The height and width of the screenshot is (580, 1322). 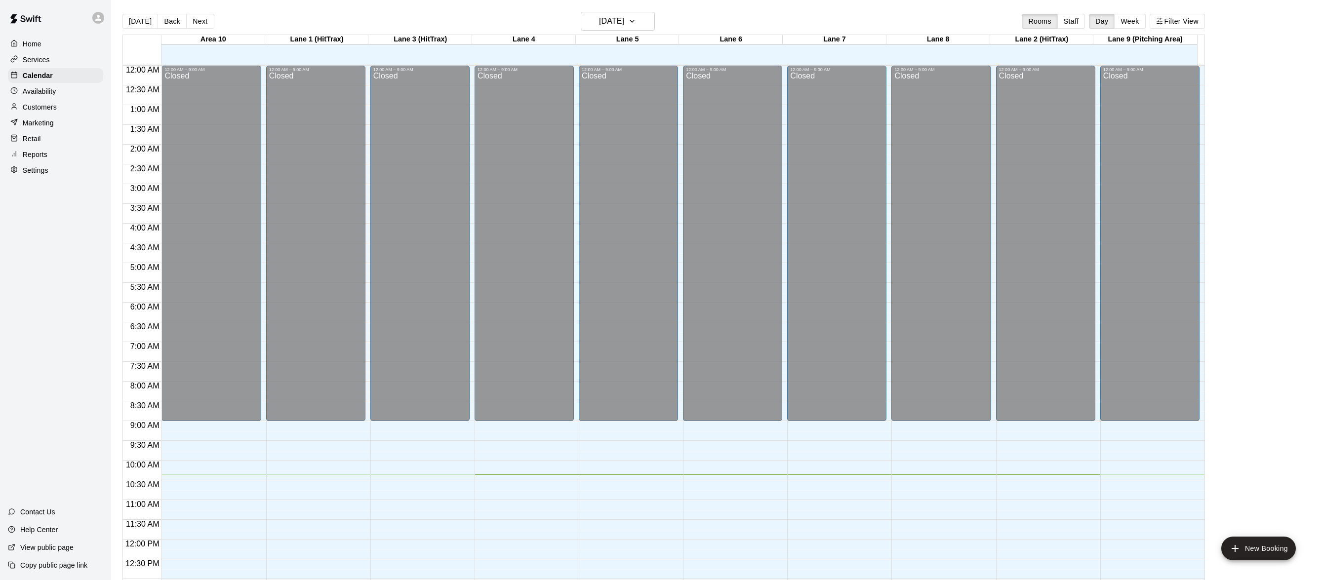 I want to click on div: Marketing, so click(x=55, y=123).